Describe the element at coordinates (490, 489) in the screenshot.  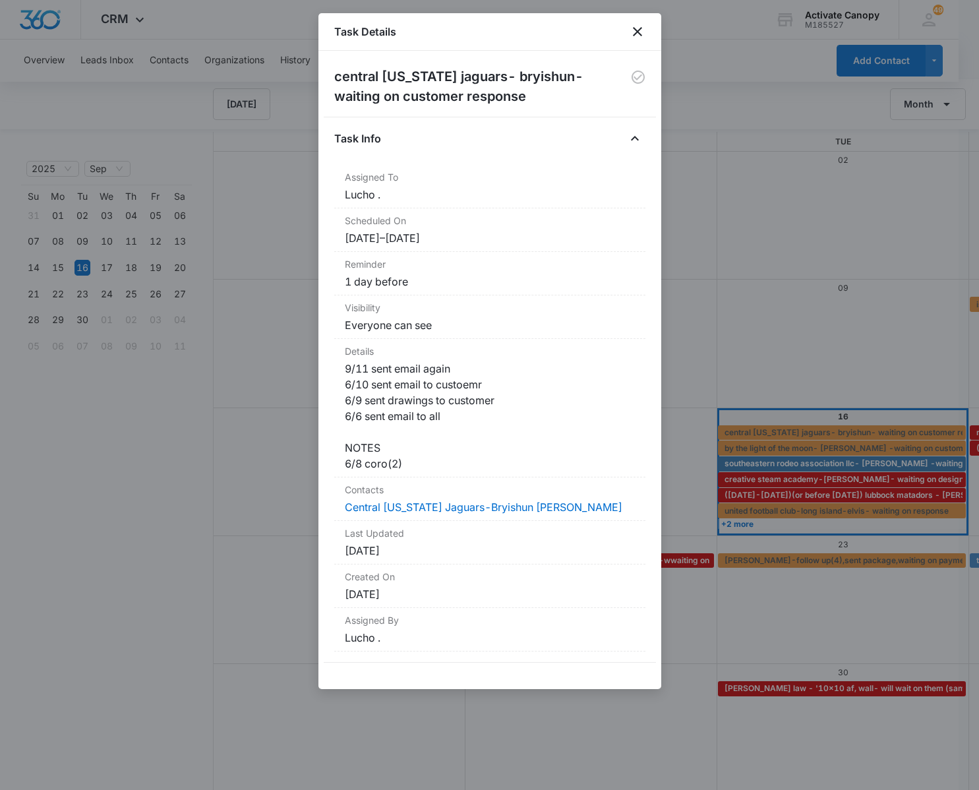
I see `dt: Contacts` at that location.